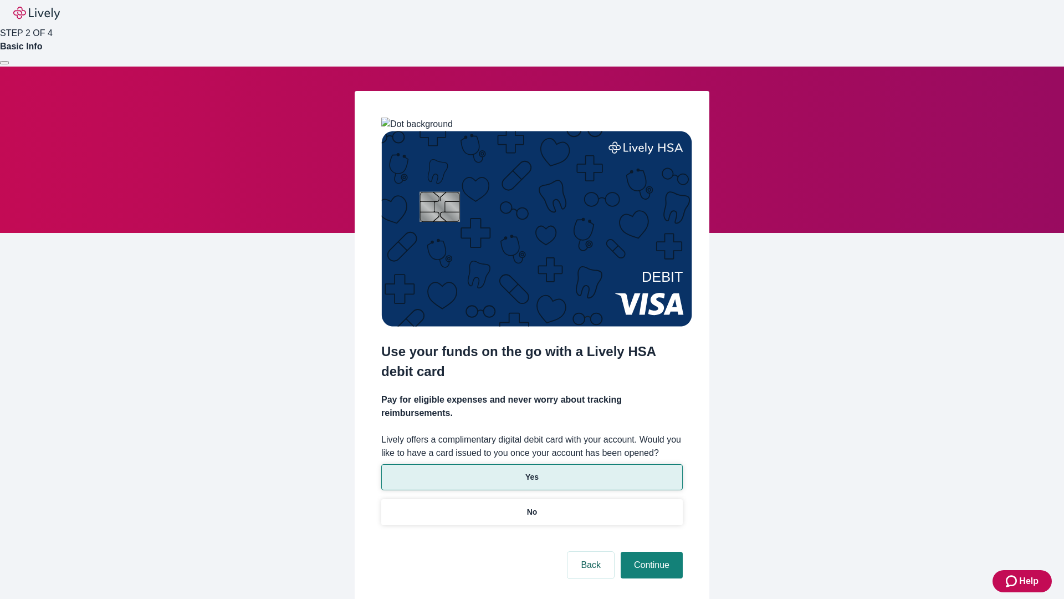 The width and height of the screenshot is (1064, 599). What do you see at coordinates (532, 477) in the screenshot?
I see `p: Yes` at bounding box center [532, 477].